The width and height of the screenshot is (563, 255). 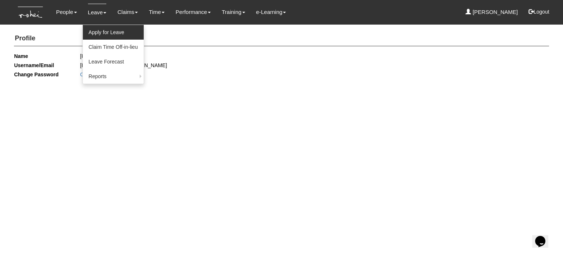 What do you see at coordinates (36, 74) in the screenshot?
I see `dt: Change Password` at bounding box center [36, 74].